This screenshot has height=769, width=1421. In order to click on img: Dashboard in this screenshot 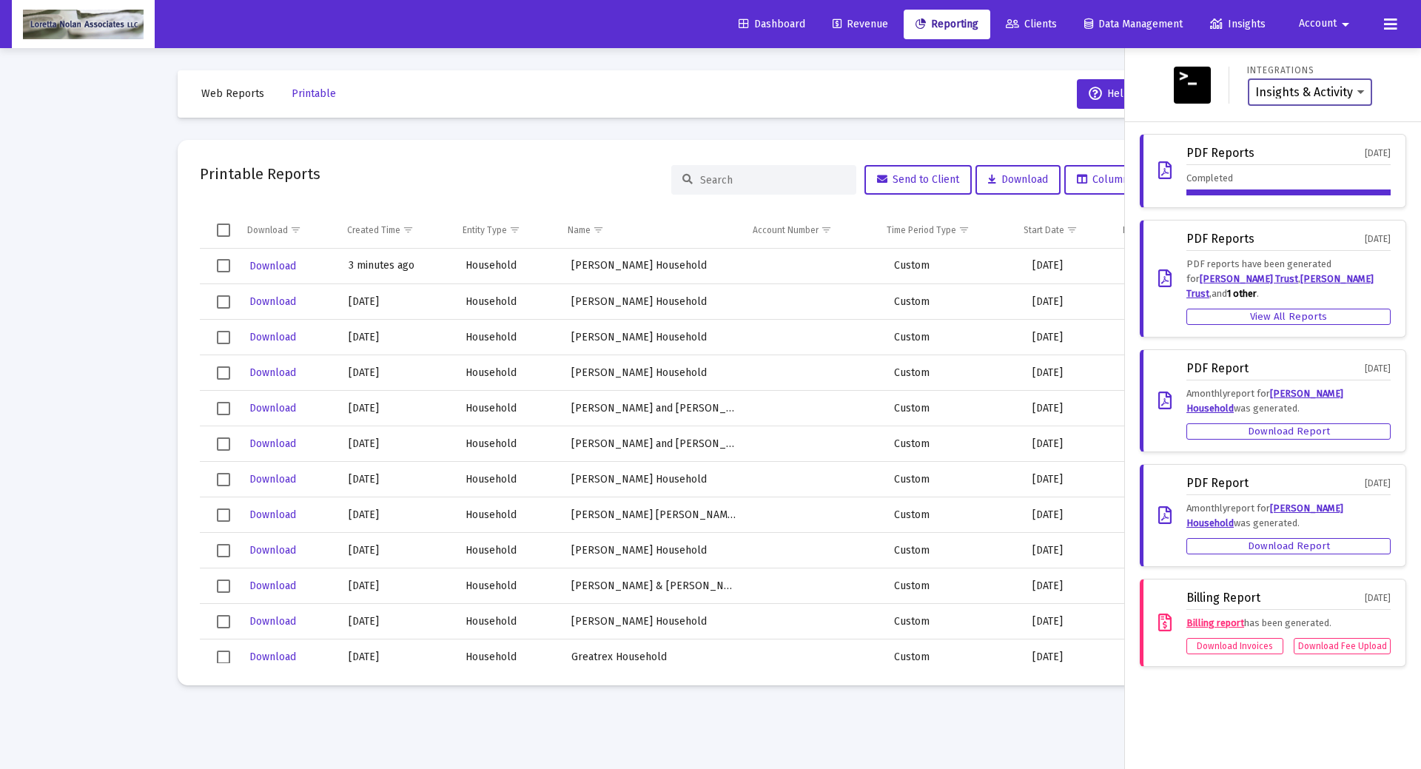, I will do `click(83, 24)`.